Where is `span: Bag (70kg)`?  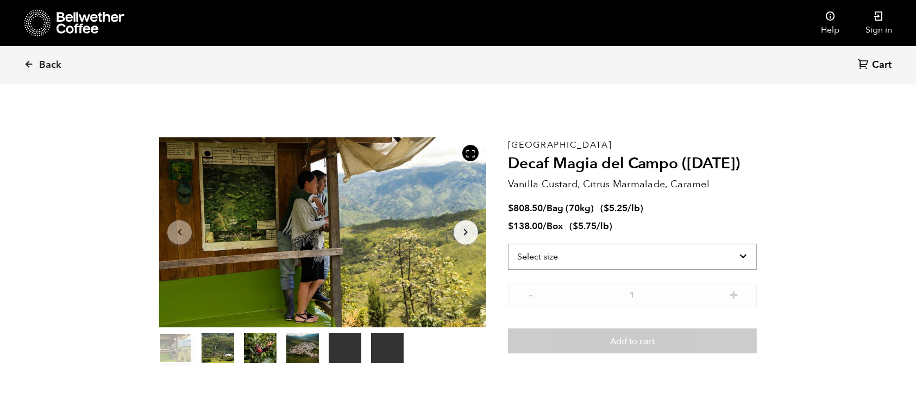 span: Bag (70kg) is located at coordinates (570, 208).